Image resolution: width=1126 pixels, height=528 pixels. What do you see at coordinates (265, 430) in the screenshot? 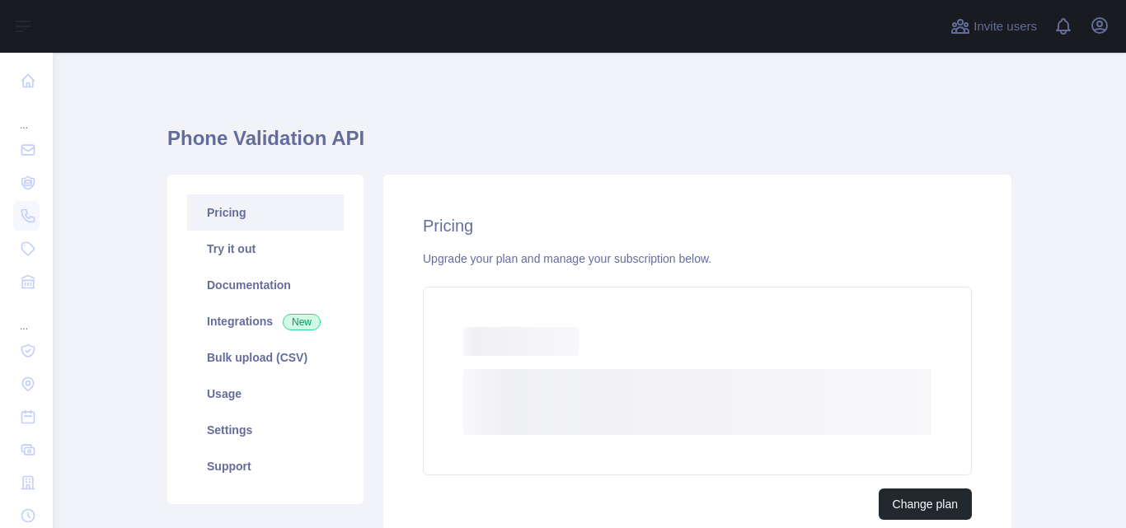
I see `a: Settings` at bounding box center [265, 430].